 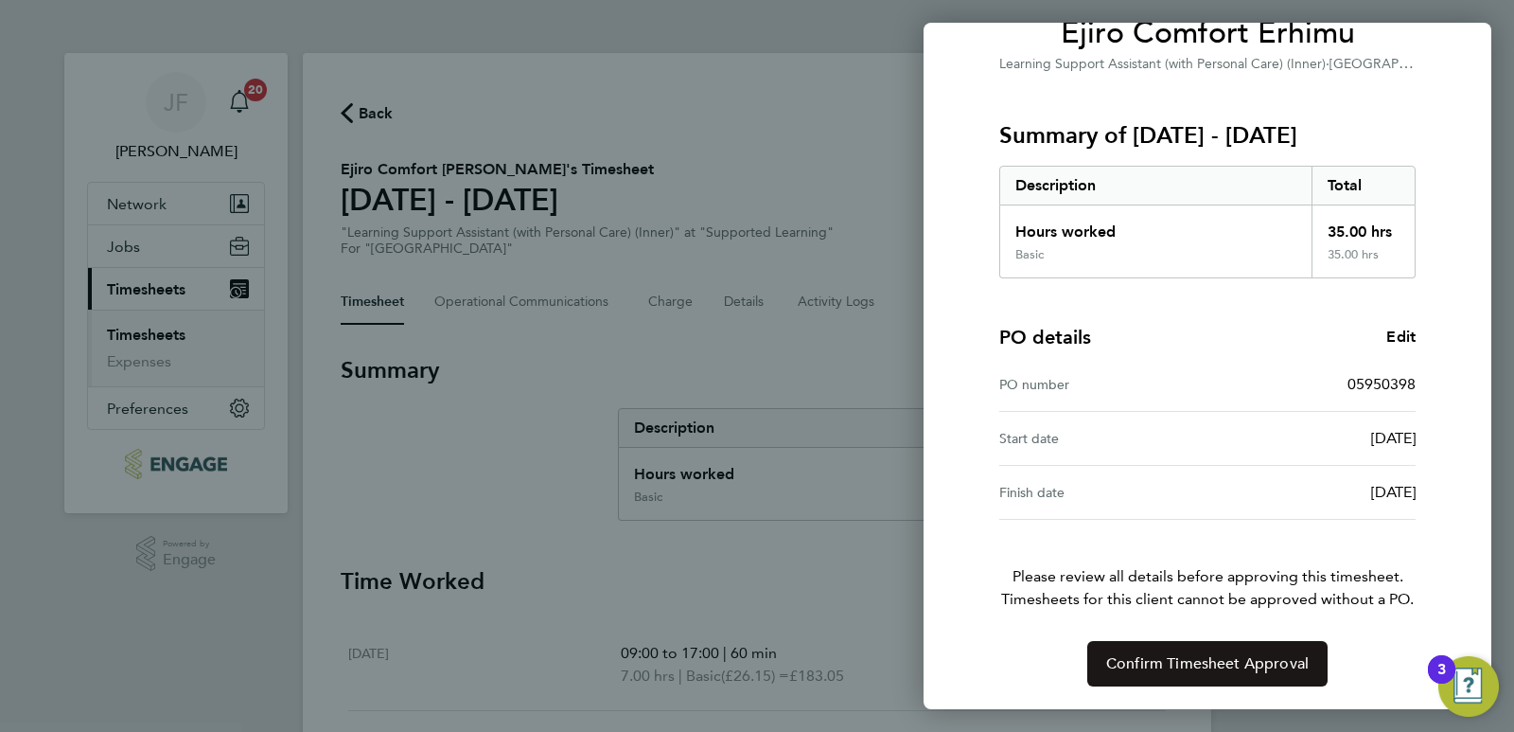 What do you see at coordinates (1208, 663) in the screenshot?
I see `button: Confirm Timesheet Approval` at bounding box center [1208, 663].